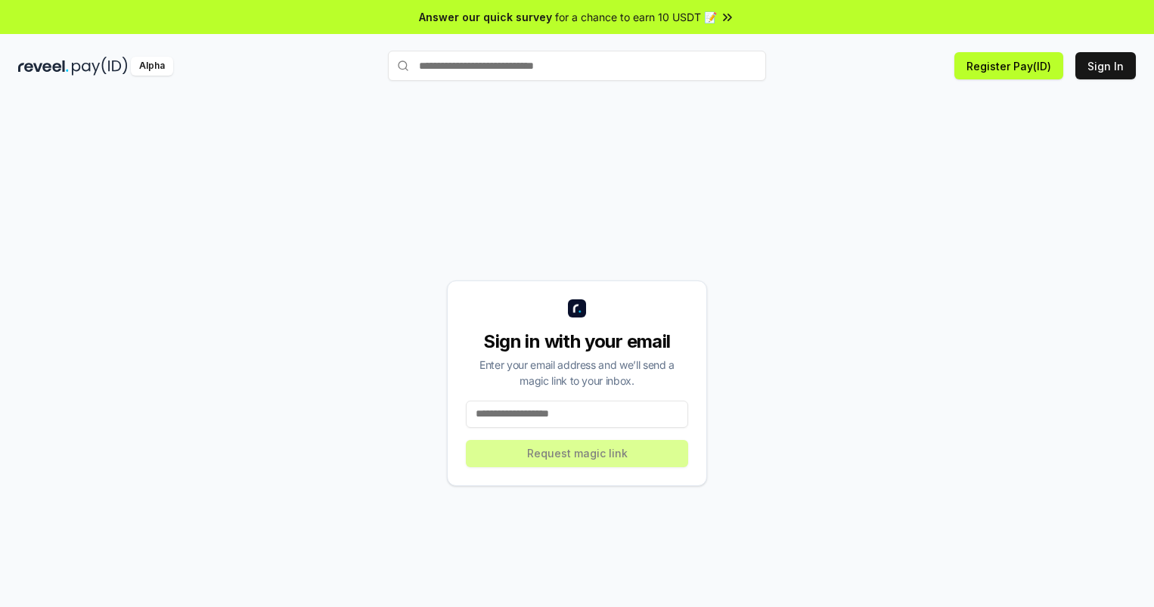 Image resolution: width=1154 pixels, height=607 pixels. I want to click on div: Enter your email address and we’ll send a magic link to your inbox., so click(577, 373).